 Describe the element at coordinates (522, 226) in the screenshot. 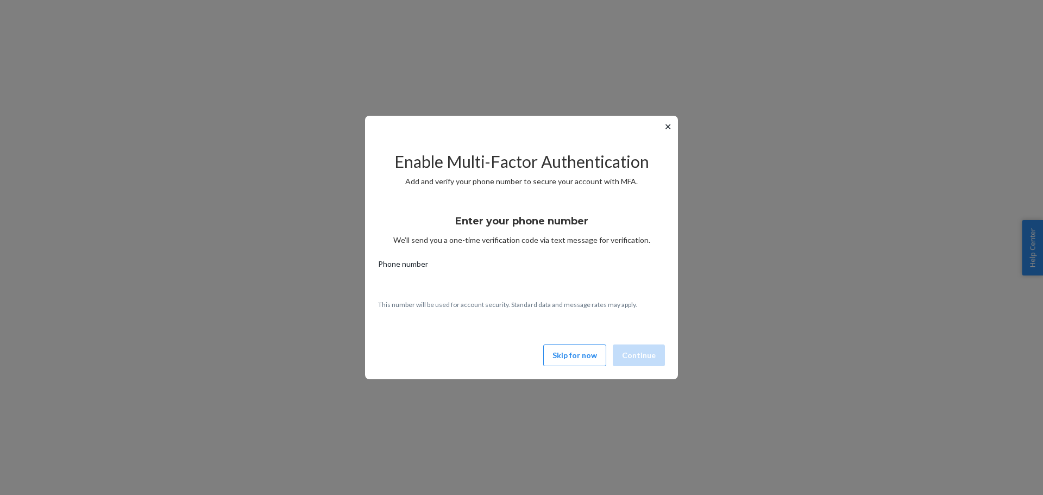

I see `div: We’ll send you a one-time verification code via text message for verification.` at that location.